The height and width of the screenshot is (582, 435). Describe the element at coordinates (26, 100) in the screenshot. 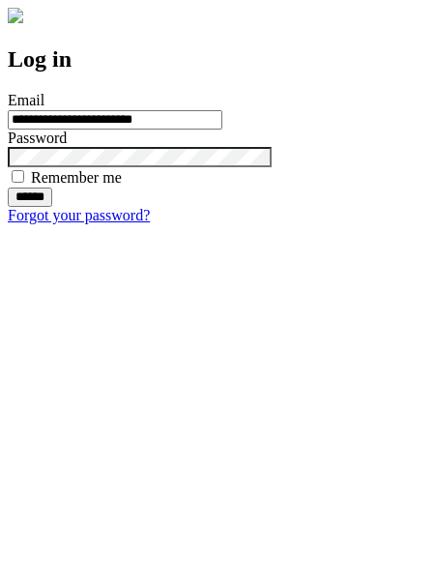

I see `label: Email` at that location.